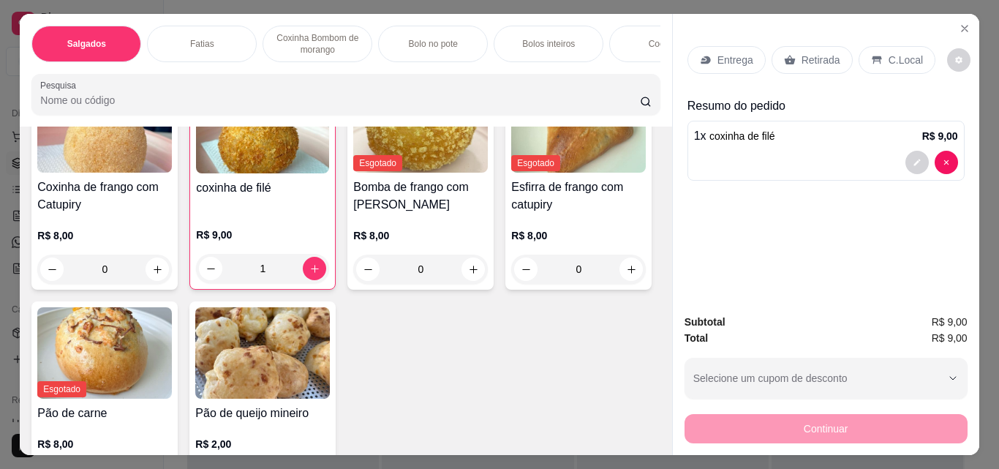 Image resolution: width=999 pixels, height=469 pixels. I want to click on h4: Pão de queijo mineiro, so click(263, 413).